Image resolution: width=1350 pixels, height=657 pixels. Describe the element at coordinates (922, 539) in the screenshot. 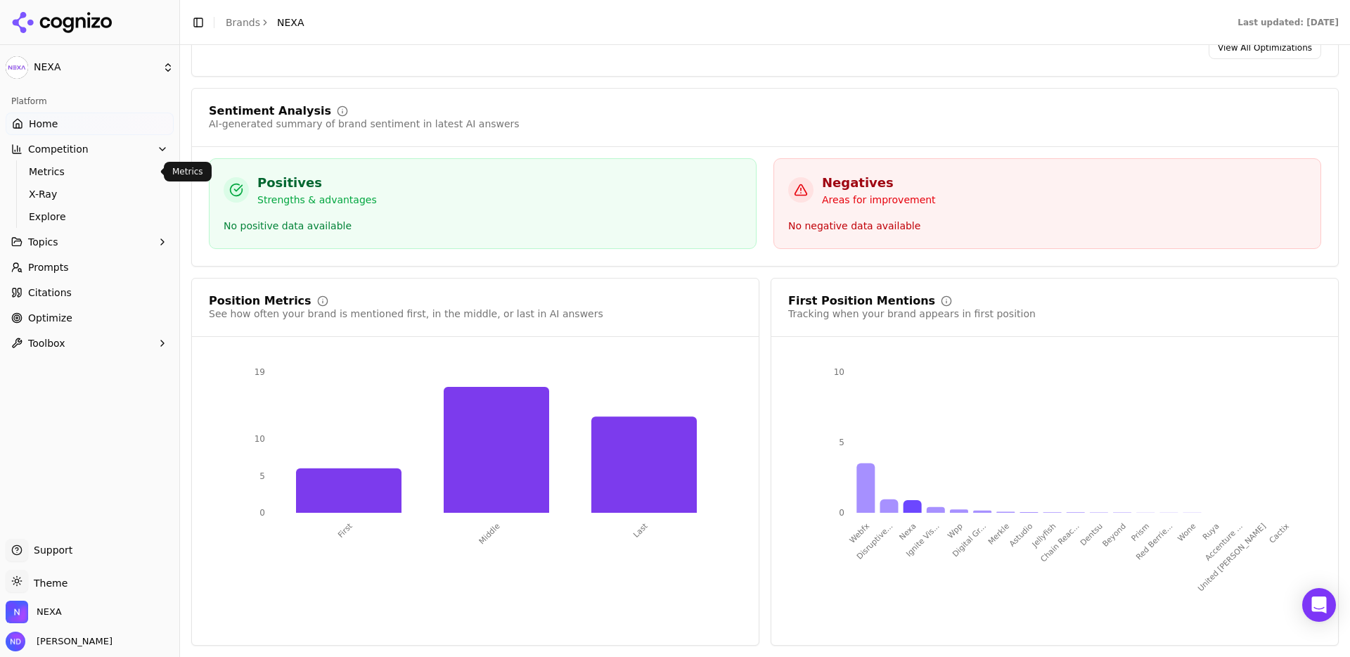

I see `tspan: Ignite Vis...` at that location.